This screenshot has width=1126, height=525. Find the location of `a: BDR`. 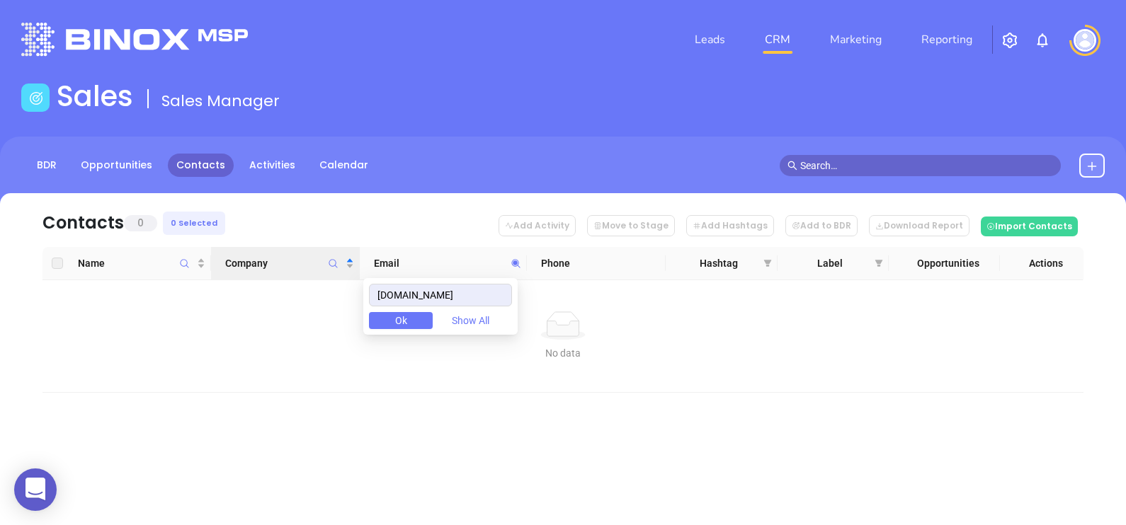

a: BDR is located at coordinates (47, 165).